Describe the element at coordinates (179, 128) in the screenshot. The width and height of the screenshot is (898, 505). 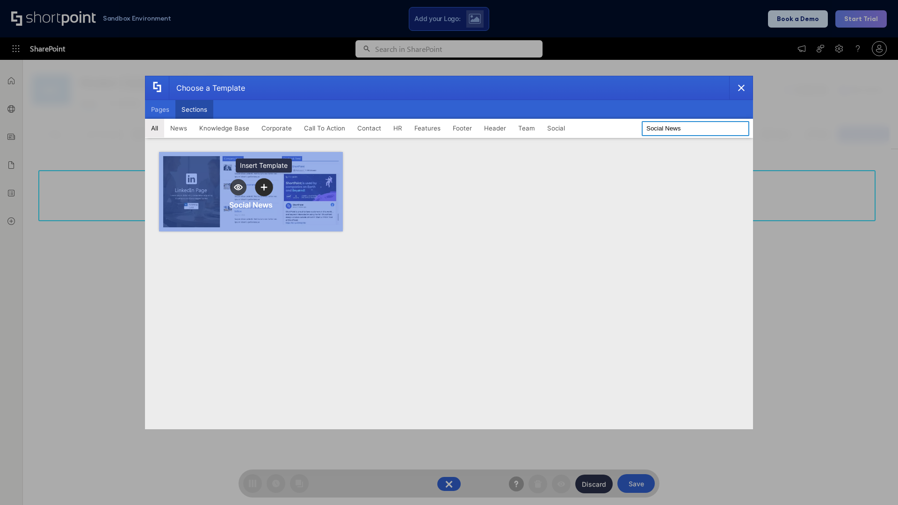
I see `button: News` at that location.